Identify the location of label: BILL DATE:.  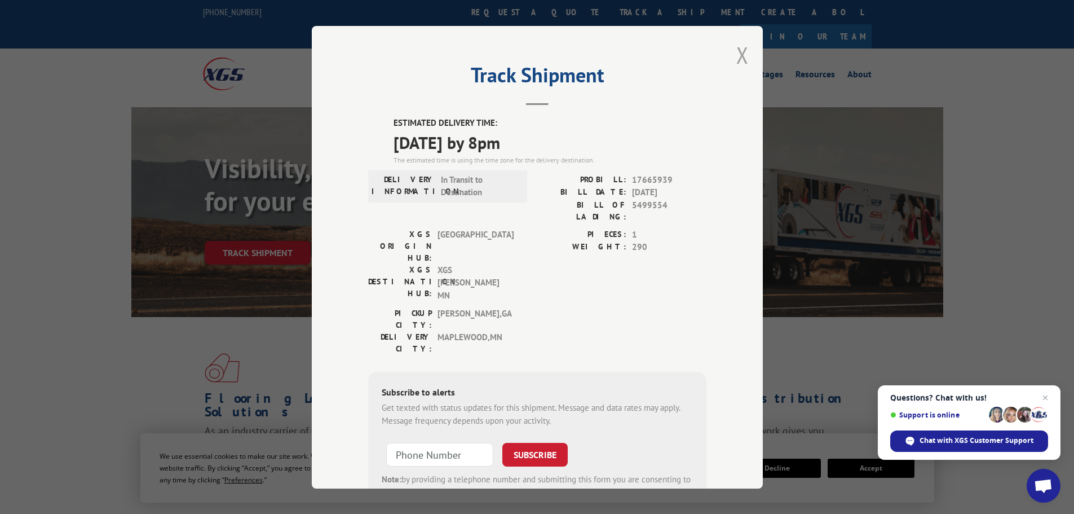
(582, 192).